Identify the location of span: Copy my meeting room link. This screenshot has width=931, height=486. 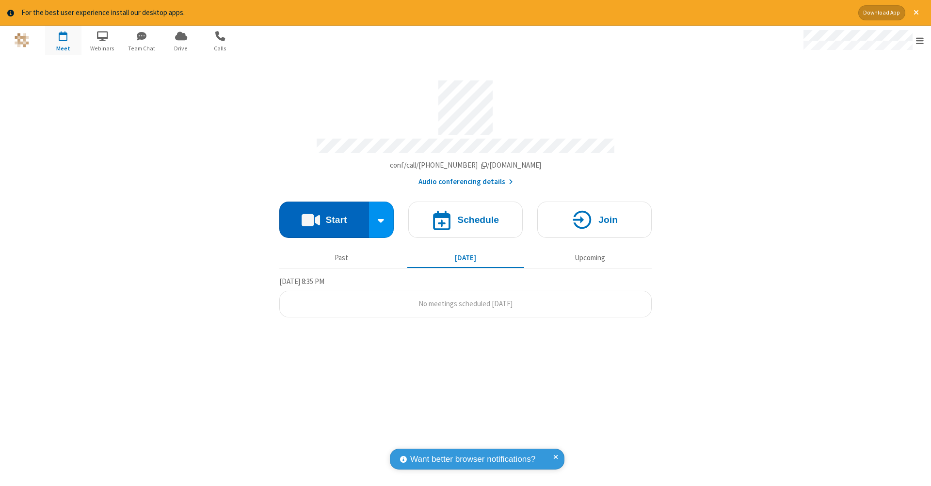
(466, 165).